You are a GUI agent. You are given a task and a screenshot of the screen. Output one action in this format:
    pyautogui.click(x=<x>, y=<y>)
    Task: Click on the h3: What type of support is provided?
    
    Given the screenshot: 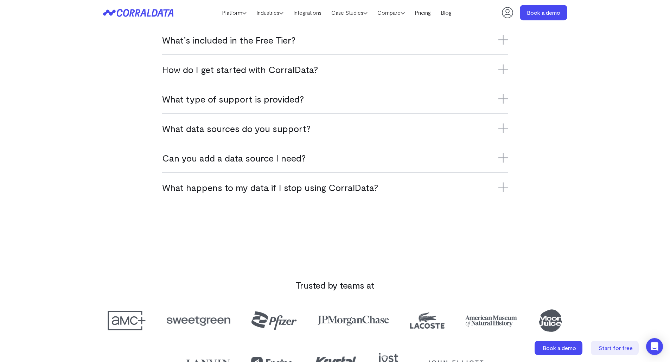 What is the action you would take?
    pyautogui.click(x=335, y=99)
    